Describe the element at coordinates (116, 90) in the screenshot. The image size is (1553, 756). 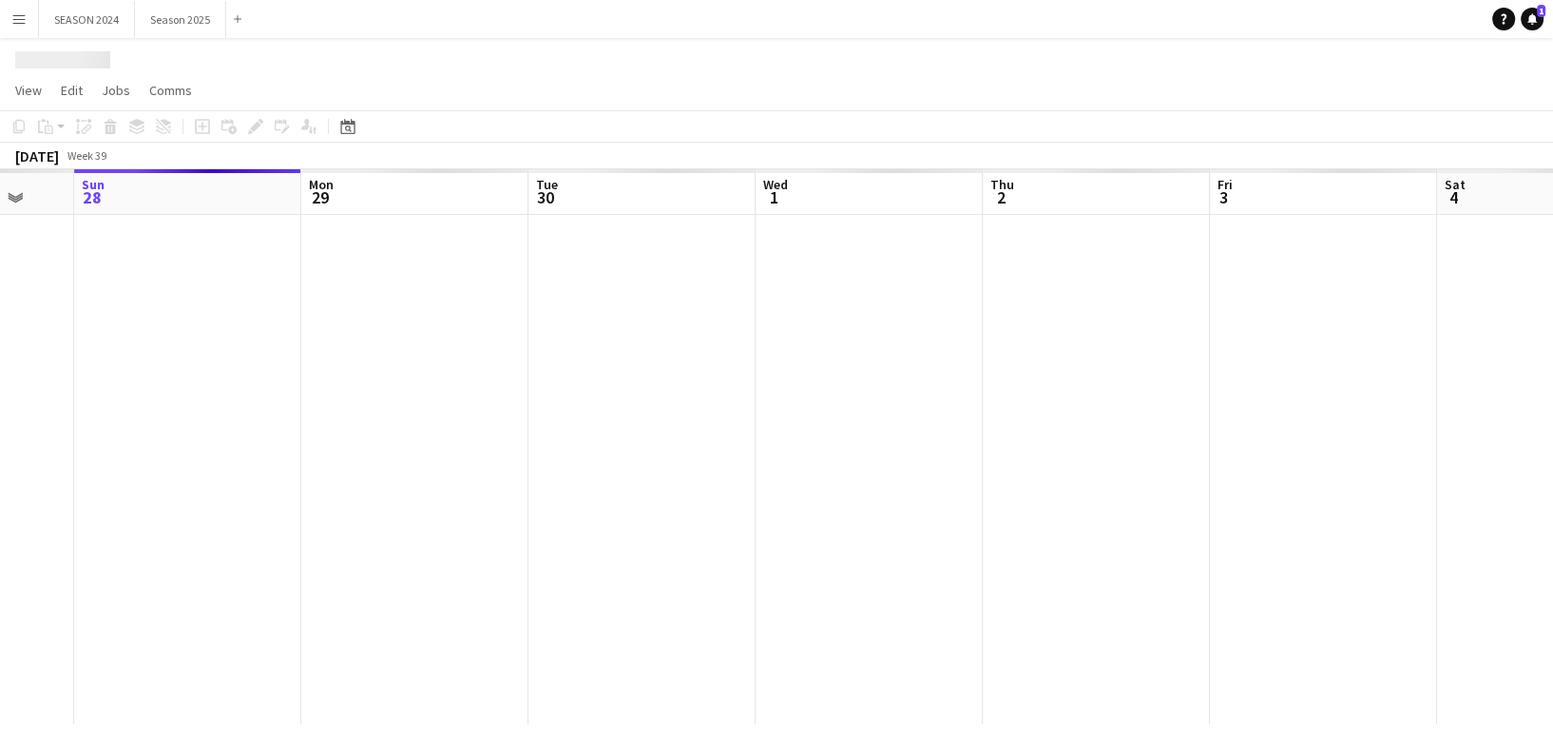
I see `span: Jobs` at that location.